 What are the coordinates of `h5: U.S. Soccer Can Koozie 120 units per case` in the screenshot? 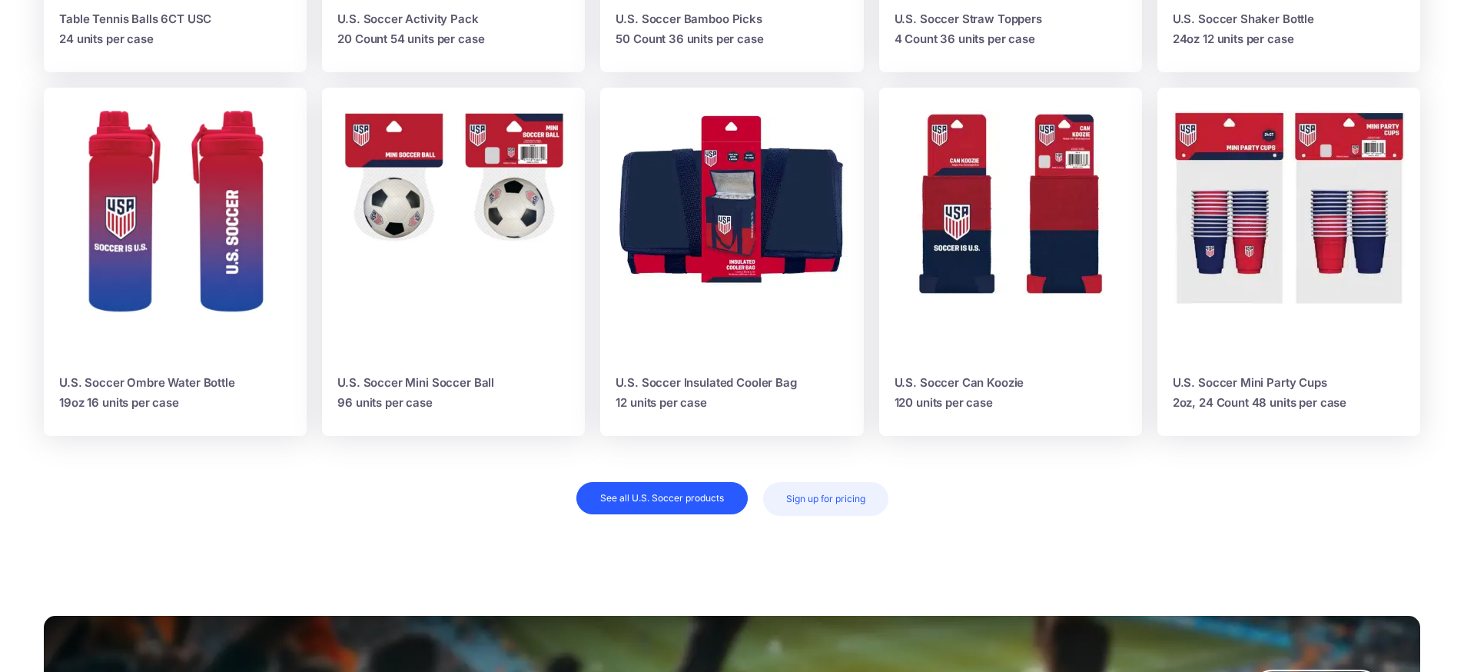 It's located at (1011, 393).